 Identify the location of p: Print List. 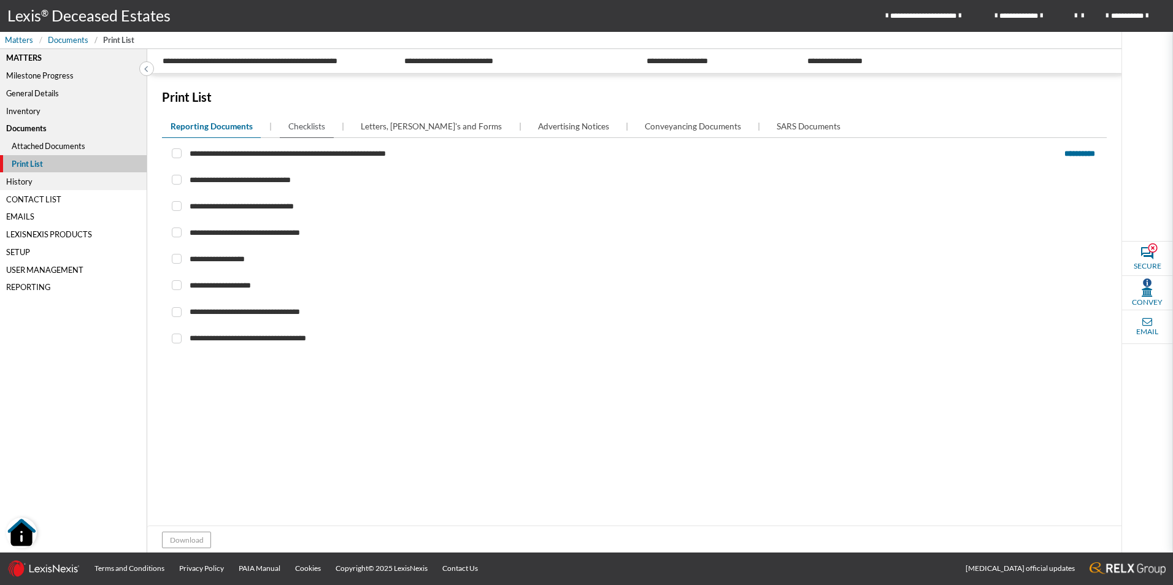
(635, 97).